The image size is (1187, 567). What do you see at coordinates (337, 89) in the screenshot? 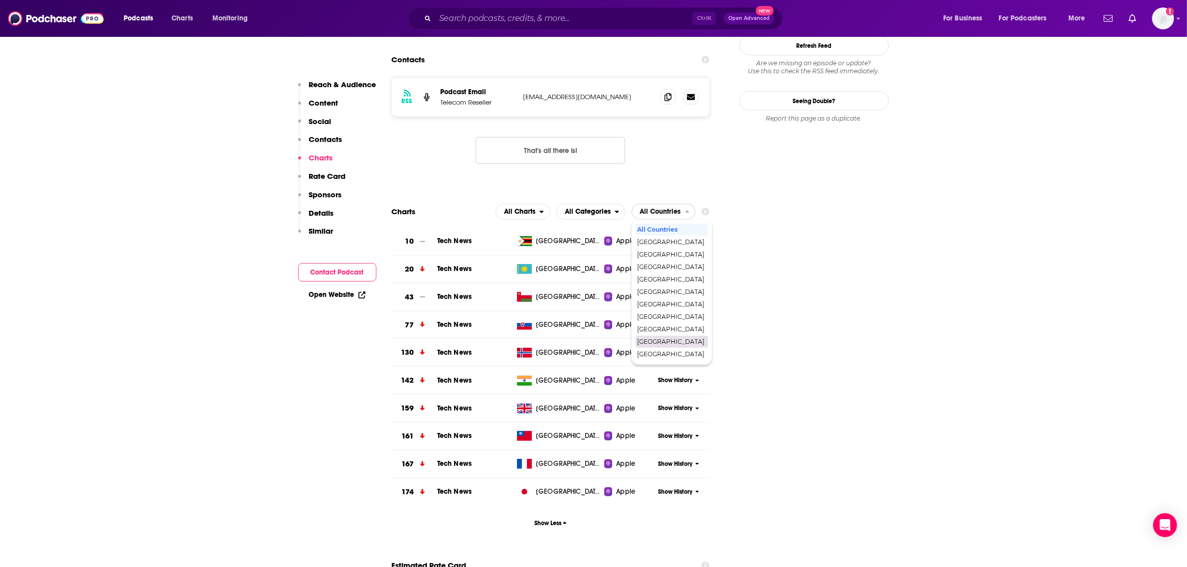
I see `button: Reach & Audience` at bounding box center [337, 89].